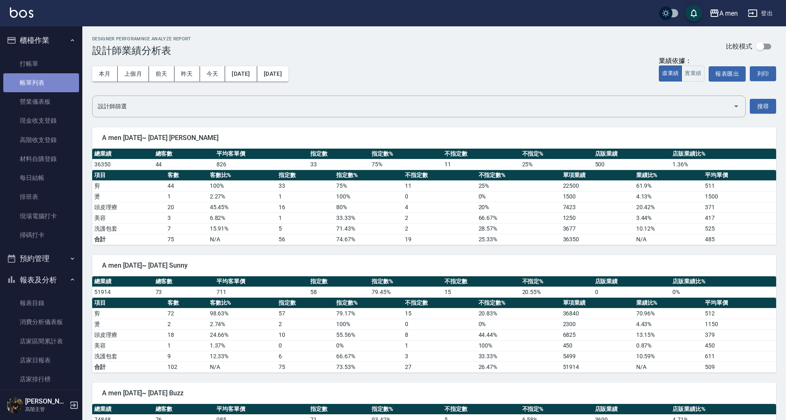 This screenshot has height=420, width=786. Describe the element at coordinates (439, 356) in the screenshot. I see `td: 3` at that location.